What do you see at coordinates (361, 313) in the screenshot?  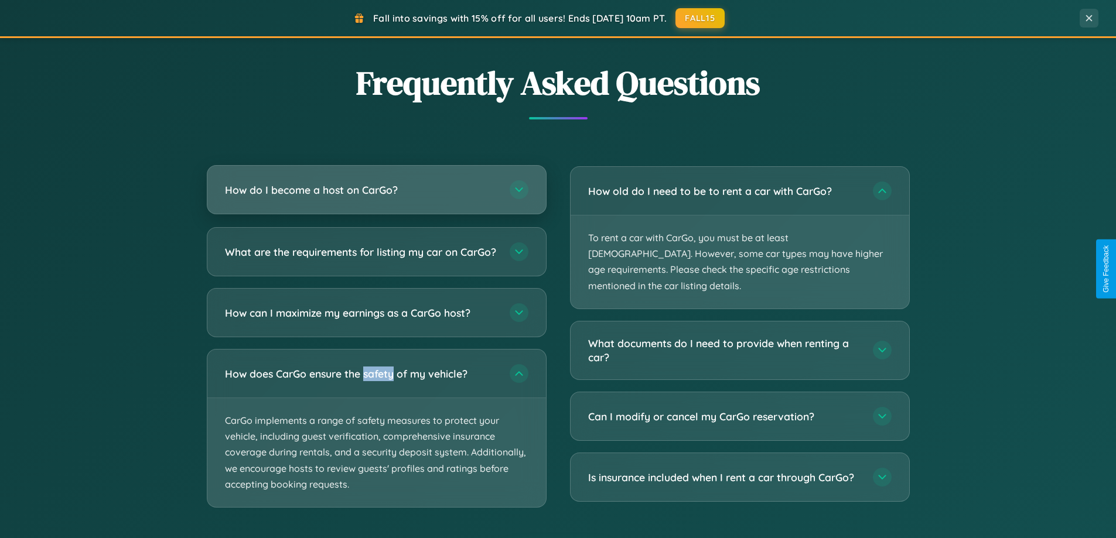 I see `h3: How can I maximize my earnings as a CarGo host?` at bounding box center [361, 313].